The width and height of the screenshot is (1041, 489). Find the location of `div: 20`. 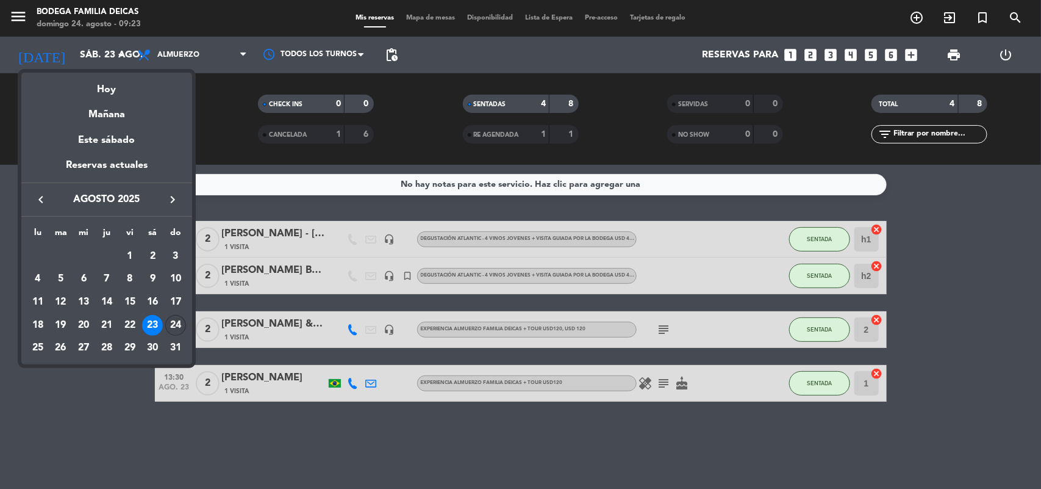

div: 20 is located at coordinates (84, 325).